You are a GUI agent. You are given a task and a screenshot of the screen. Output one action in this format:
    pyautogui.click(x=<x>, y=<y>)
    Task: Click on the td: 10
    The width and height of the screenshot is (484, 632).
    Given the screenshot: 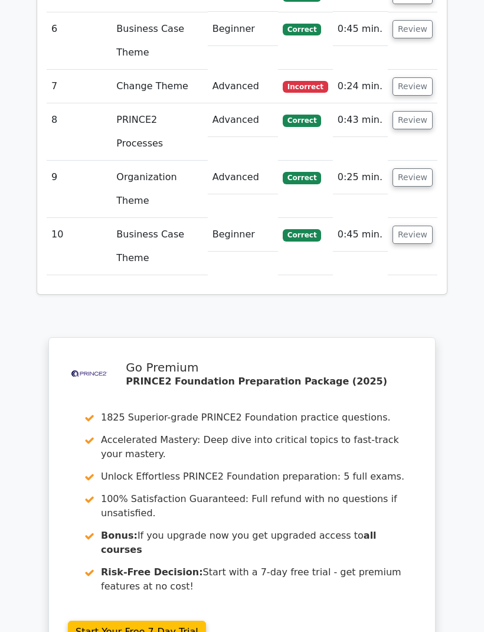 What is the action you would take?
    pyautogui.click(x=79, y=247)
    